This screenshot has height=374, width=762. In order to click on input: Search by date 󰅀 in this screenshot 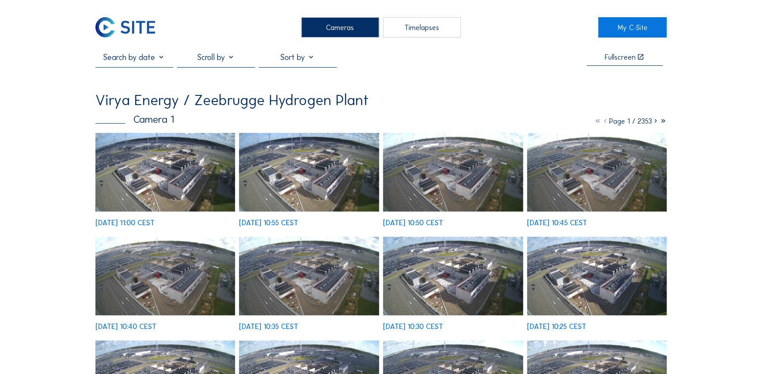, I will do `click(134, 57)`.